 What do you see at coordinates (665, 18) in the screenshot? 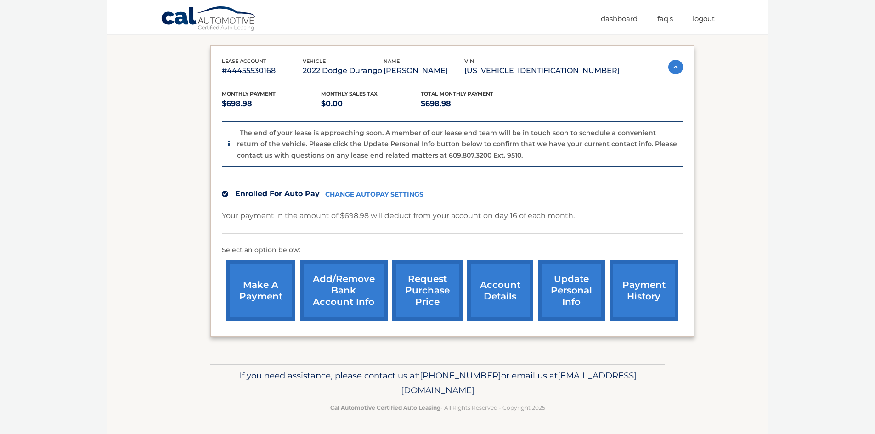
I see `a: FAQ's` at bounding box center [665, 18].